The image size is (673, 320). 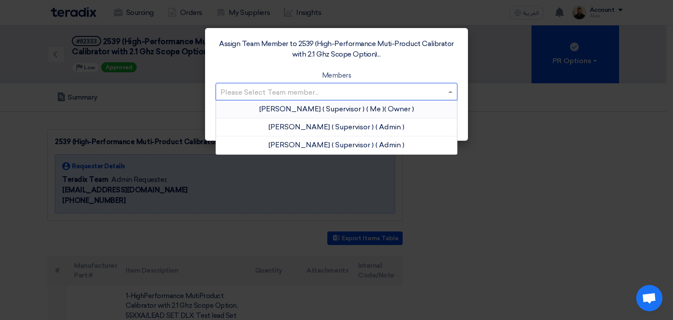 What do you see at coordinates (337, 75) in the screenshot?
I see `label: Members` at bounding box center [337, 75].